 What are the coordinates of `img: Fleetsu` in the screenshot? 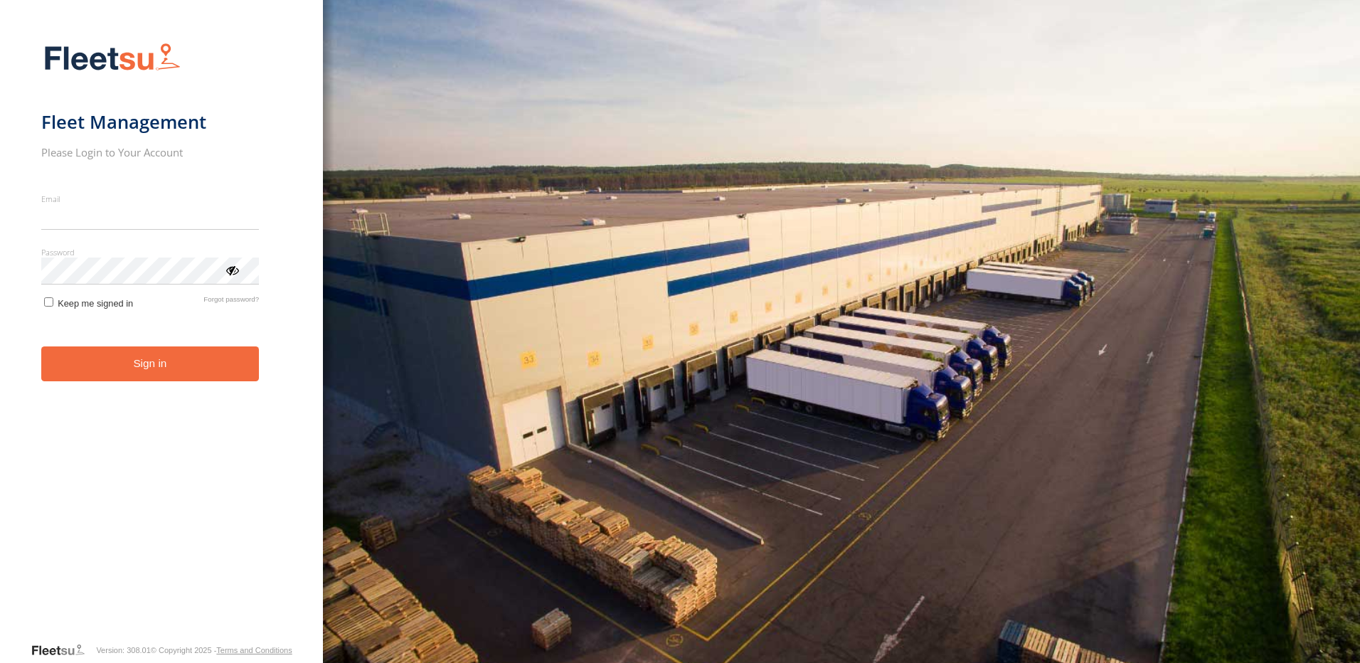 It's located at (112, 58).